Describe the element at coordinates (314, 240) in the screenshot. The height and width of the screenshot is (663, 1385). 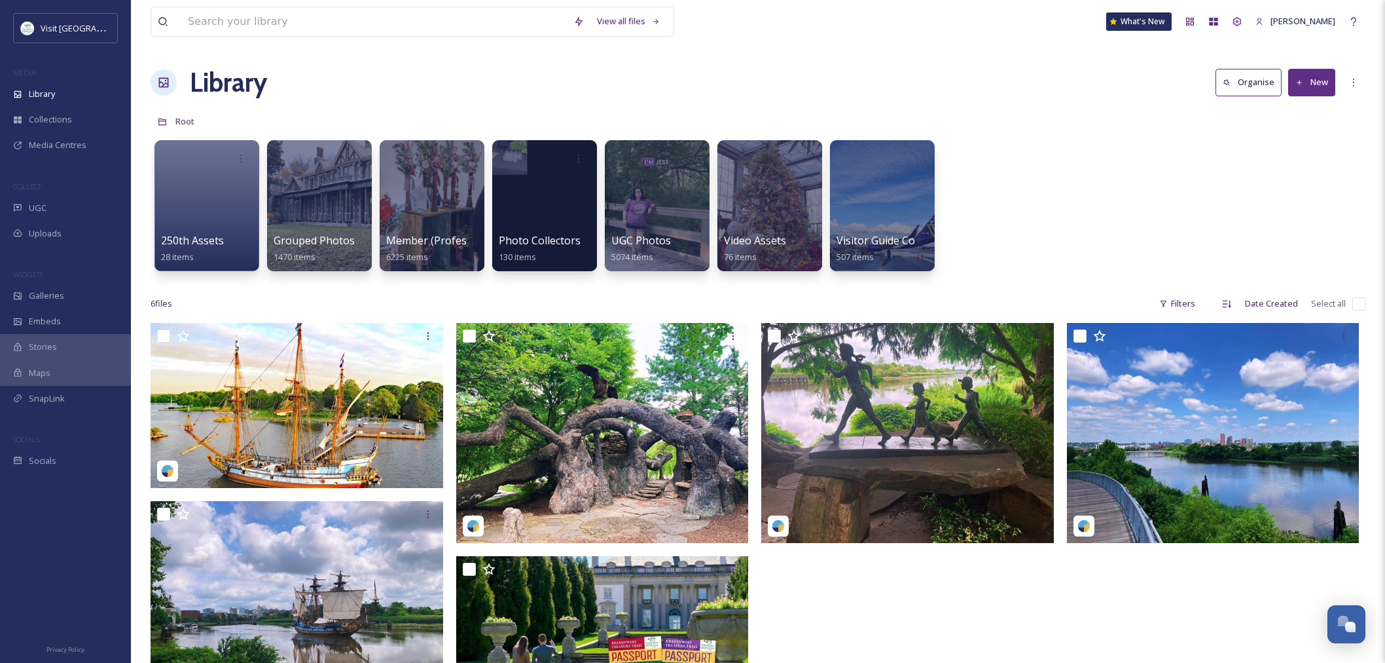
I see `span: Grouped Photos` at that location.